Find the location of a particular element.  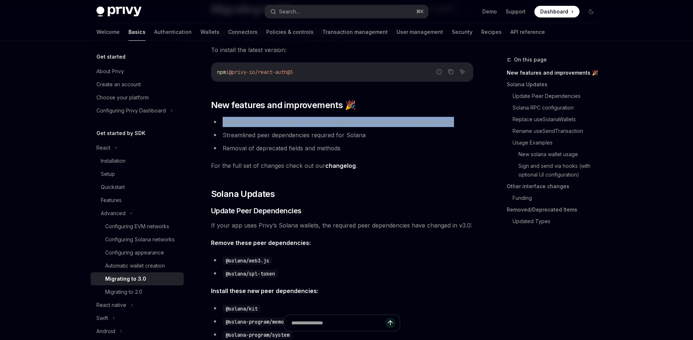

a: Updated Types is located at coordinates (558, 221).